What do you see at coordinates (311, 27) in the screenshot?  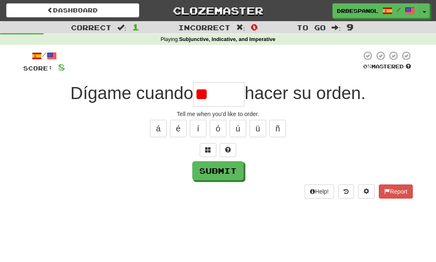 I see `span: To go` at bounding box center [311, 27].